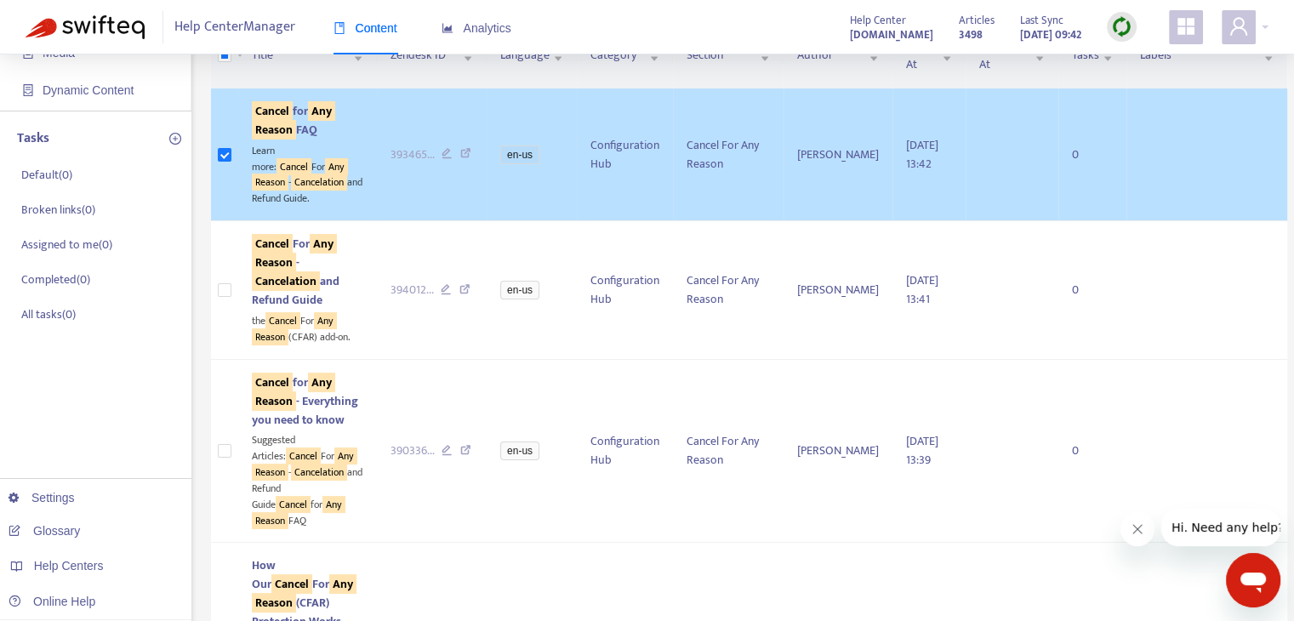  I want to click on span: container, so click(28, 90).